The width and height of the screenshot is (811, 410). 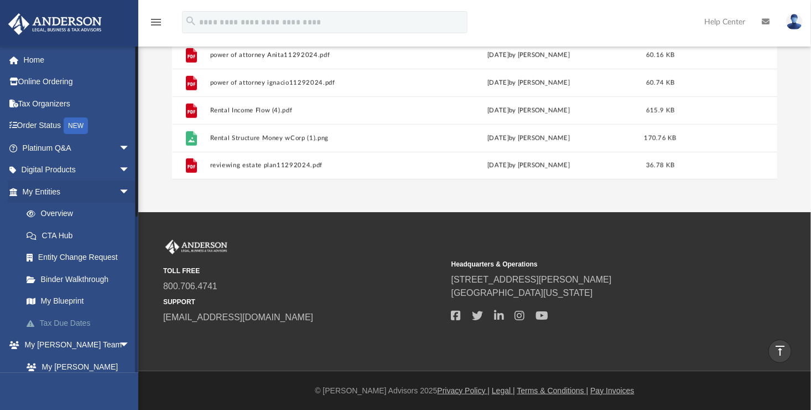 What do you see at coordinates (81, 214) in the screenshot?
I see `a: Overview` at bounding box center [81, 214].